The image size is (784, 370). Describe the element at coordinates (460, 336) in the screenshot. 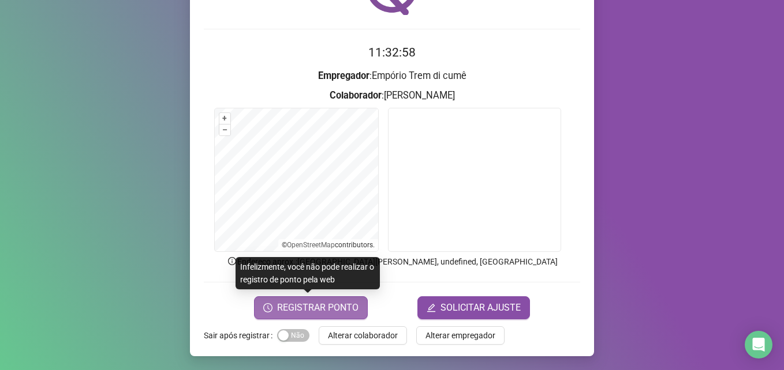

I see `button: Alterar empregador` at that location.